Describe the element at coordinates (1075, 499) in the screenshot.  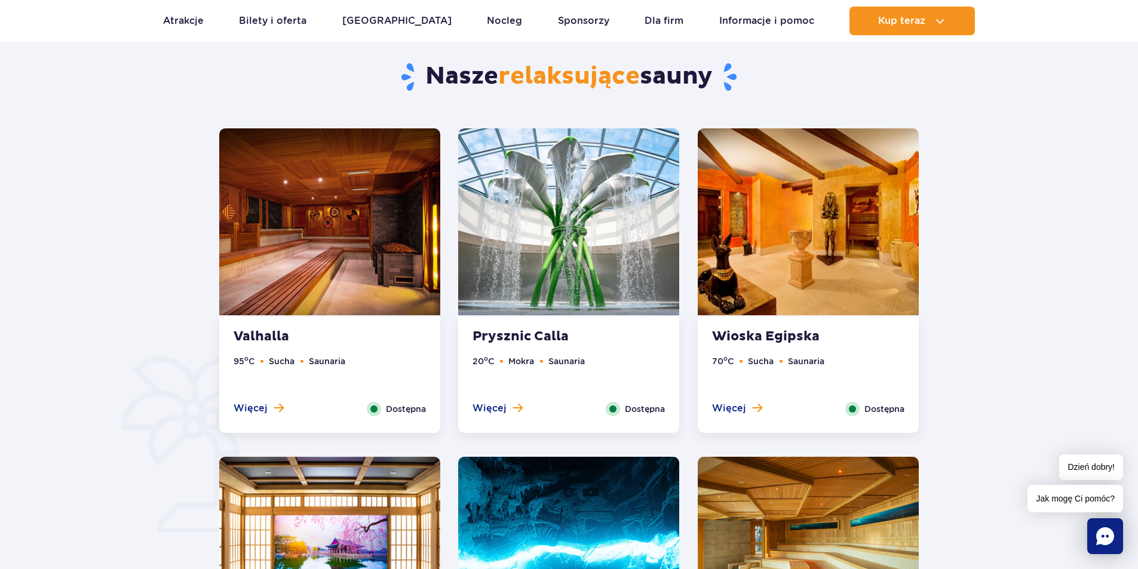
I see `span: Jak mogę Ci pomóc?` at that location.